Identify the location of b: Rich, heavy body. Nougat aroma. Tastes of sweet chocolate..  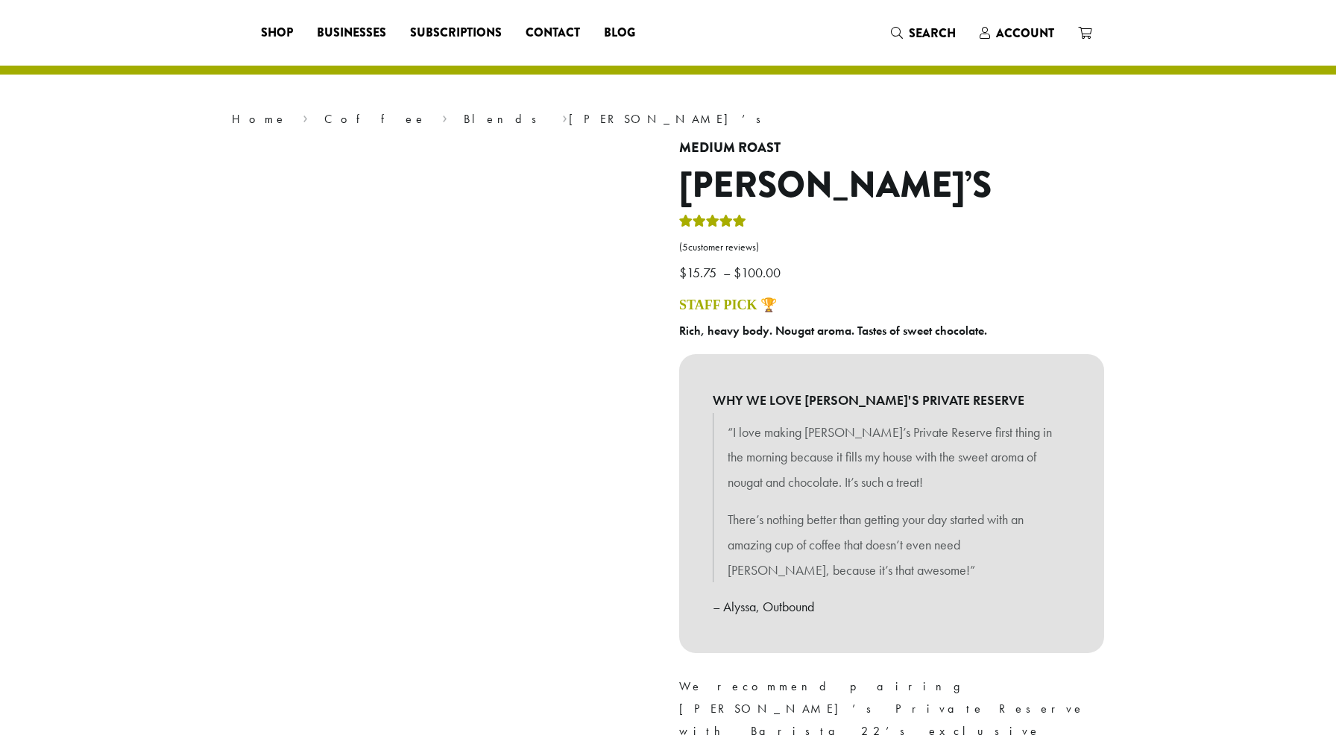
(833, 330).